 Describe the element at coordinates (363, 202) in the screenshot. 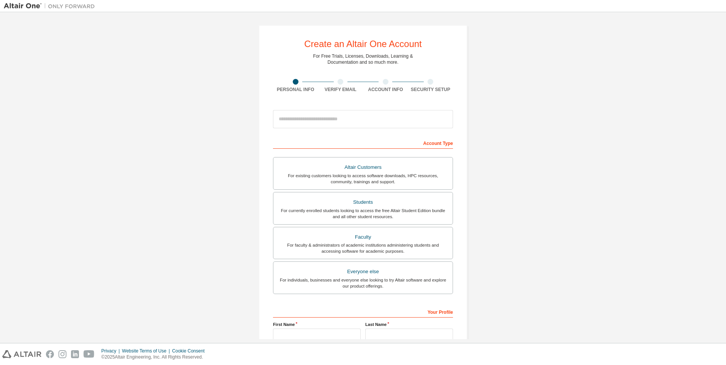

I see `div: Students` at that location.